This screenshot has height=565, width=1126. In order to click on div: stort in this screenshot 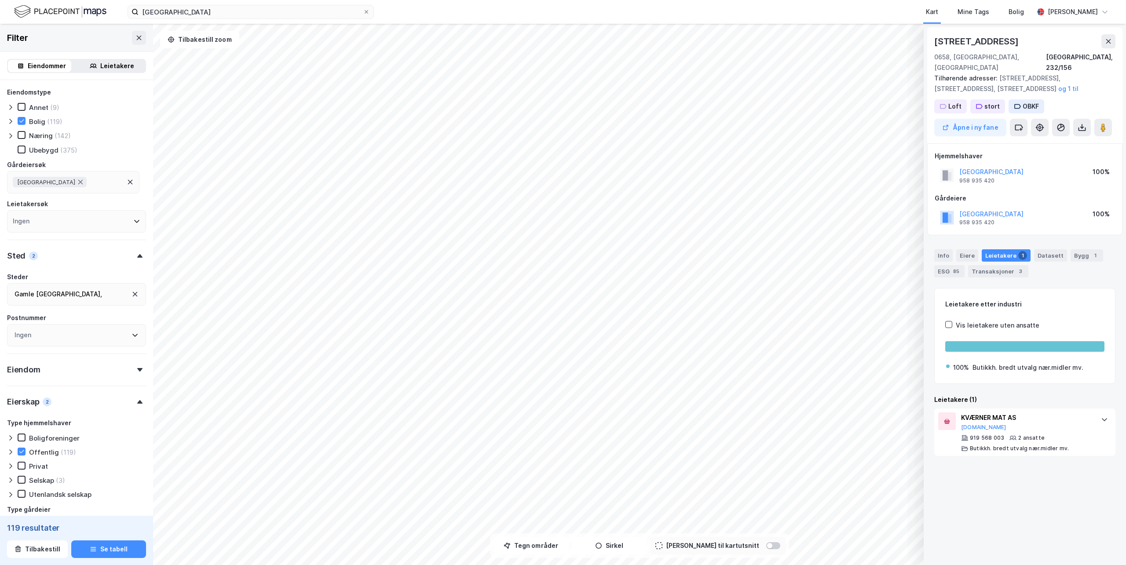, I will do `click(992, 106)`.